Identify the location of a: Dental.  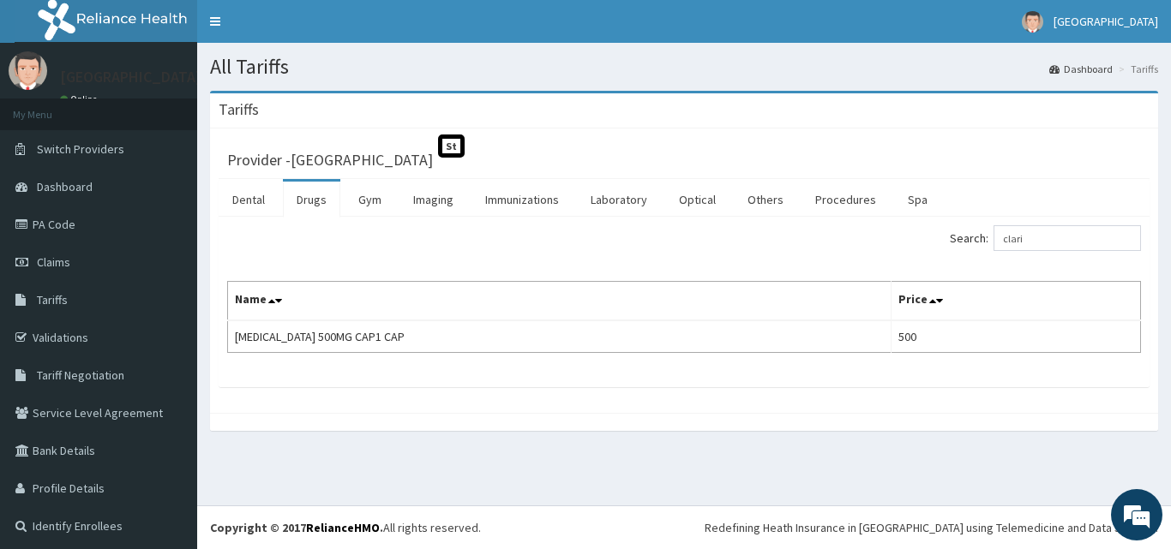
(249, 200).